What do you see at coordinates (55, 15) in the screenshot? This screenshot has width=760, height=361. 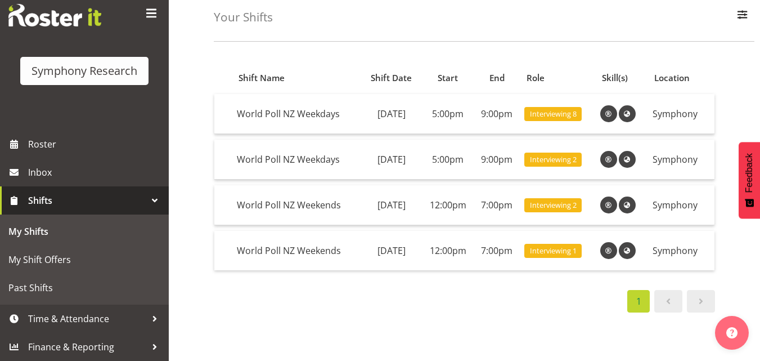 I see `img: Rosterit website logo` at bounding box center [55, 15].